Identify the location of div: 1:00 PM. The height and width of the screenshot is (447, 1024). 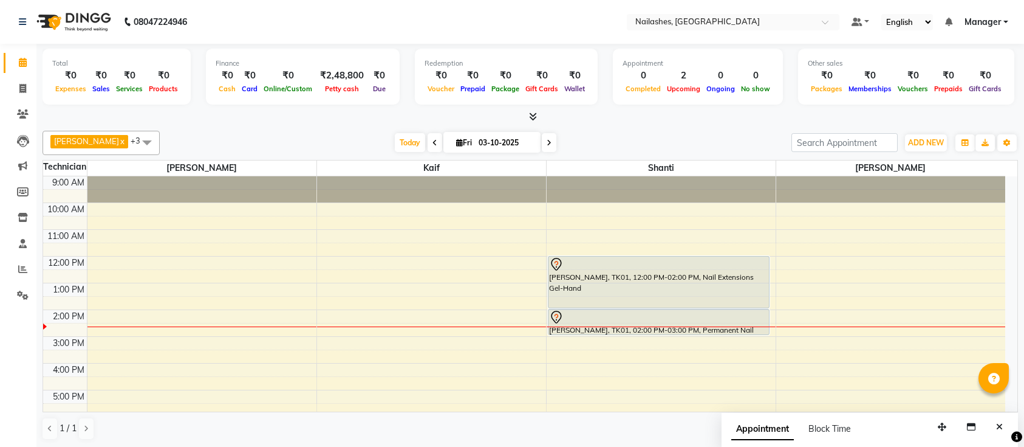
(69, 289).